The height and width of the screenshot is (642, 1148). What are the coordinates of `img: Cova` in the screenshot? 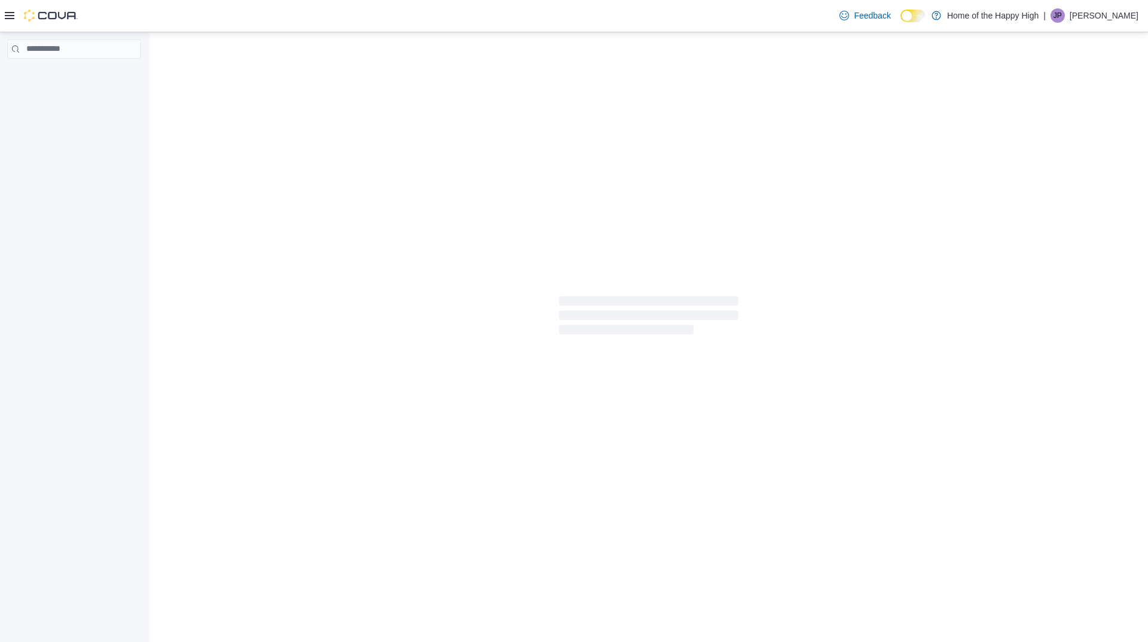 It's located at (51, 16).